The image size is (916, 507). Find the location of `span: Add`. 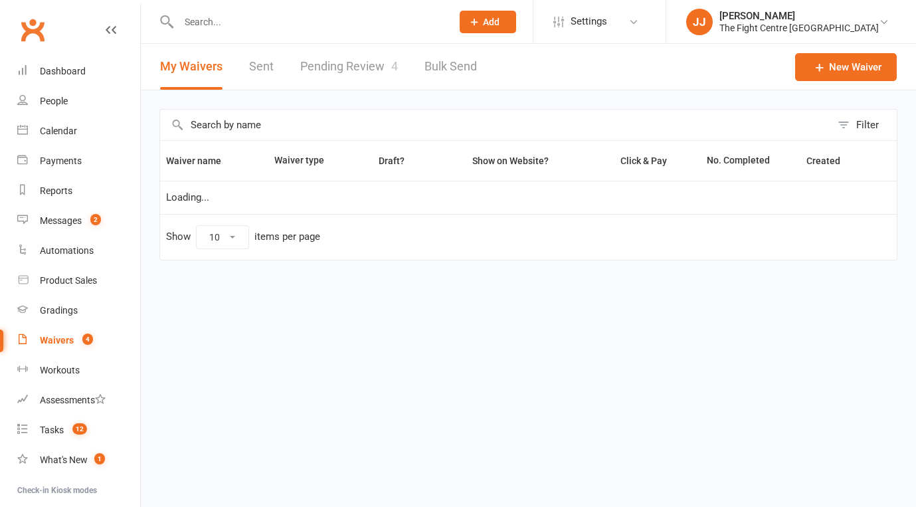

span: Add is located at coordinates (491, 22).